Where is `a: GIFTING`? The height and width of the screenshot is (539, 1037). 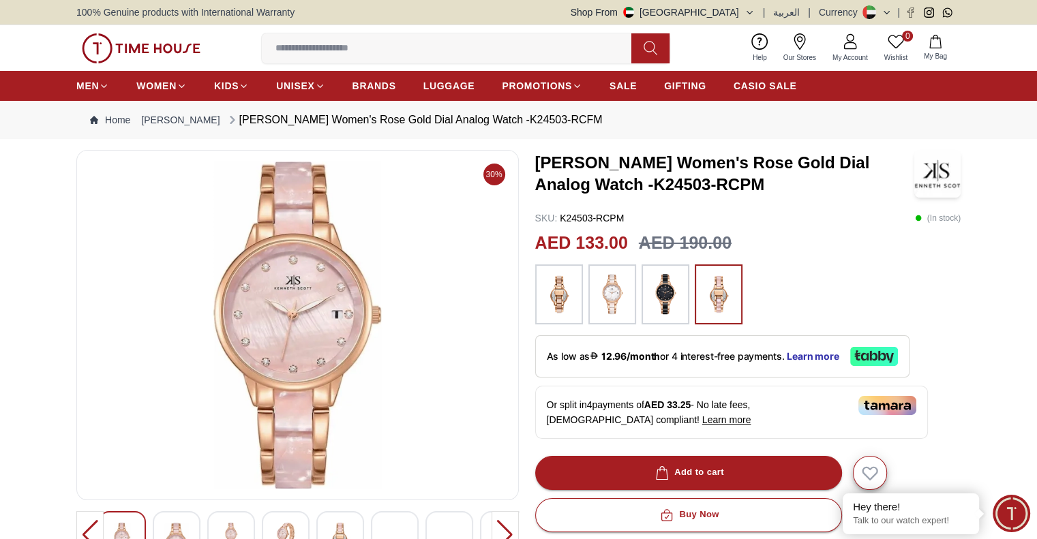 a: GIFTING is located at coordinates (685, 86).